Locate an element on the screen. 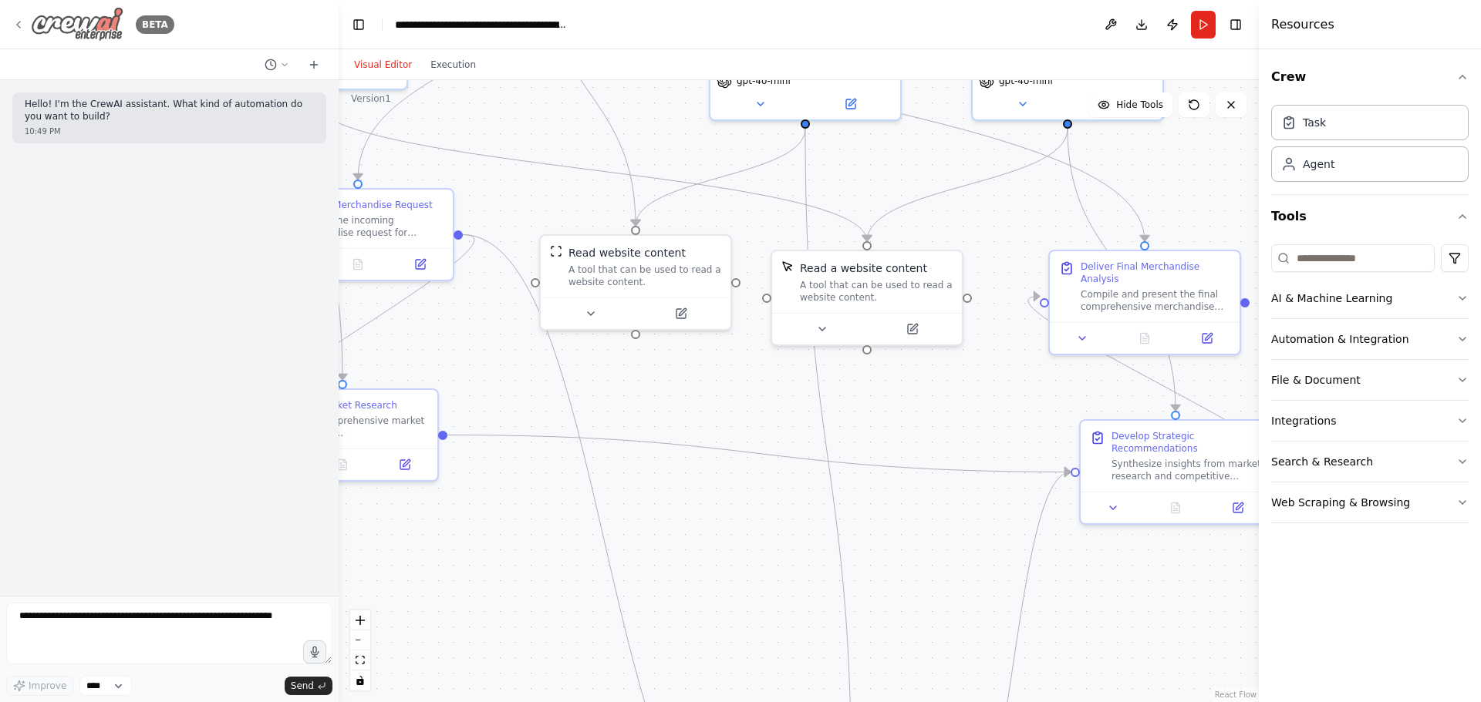 Image resolution: width=1481 pixels, height=702 pixels. div: Read a website content is located at coordinates (863, 268).